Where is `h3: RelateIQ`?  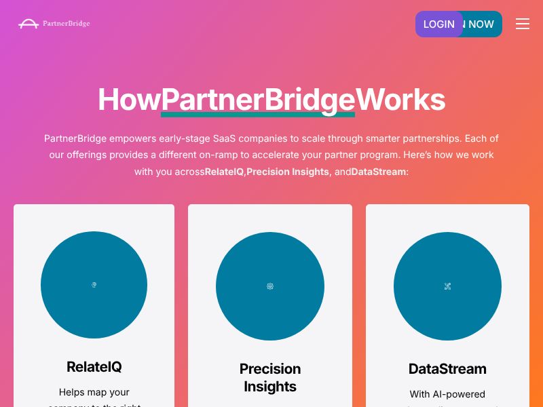
h3: RelateIQ is located at coordinates (94, 368).